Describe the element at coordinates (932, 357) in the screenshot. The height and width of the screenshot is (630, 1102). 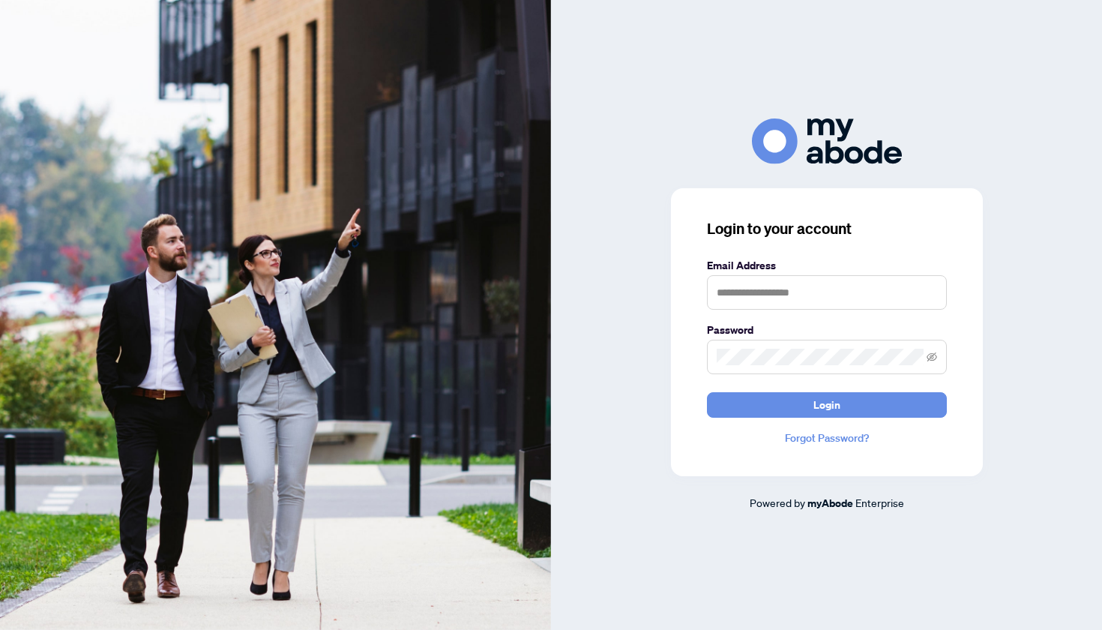
I see `span: eye-invisible` at that location.